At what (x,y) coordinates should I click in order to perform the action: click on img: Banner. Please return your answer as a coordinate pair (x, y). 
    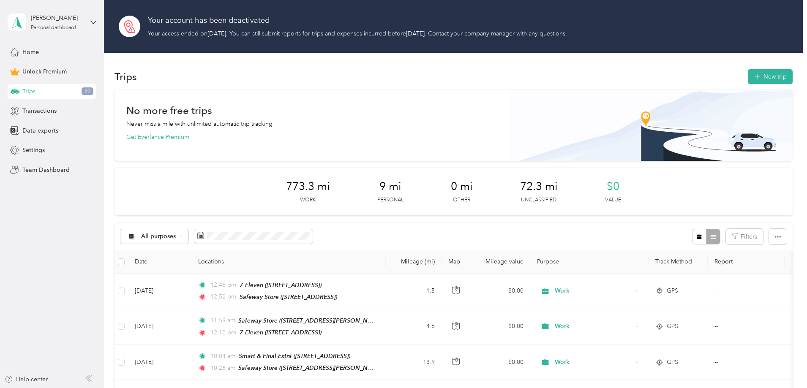
    Looking at the image, I should click on (651, 125).